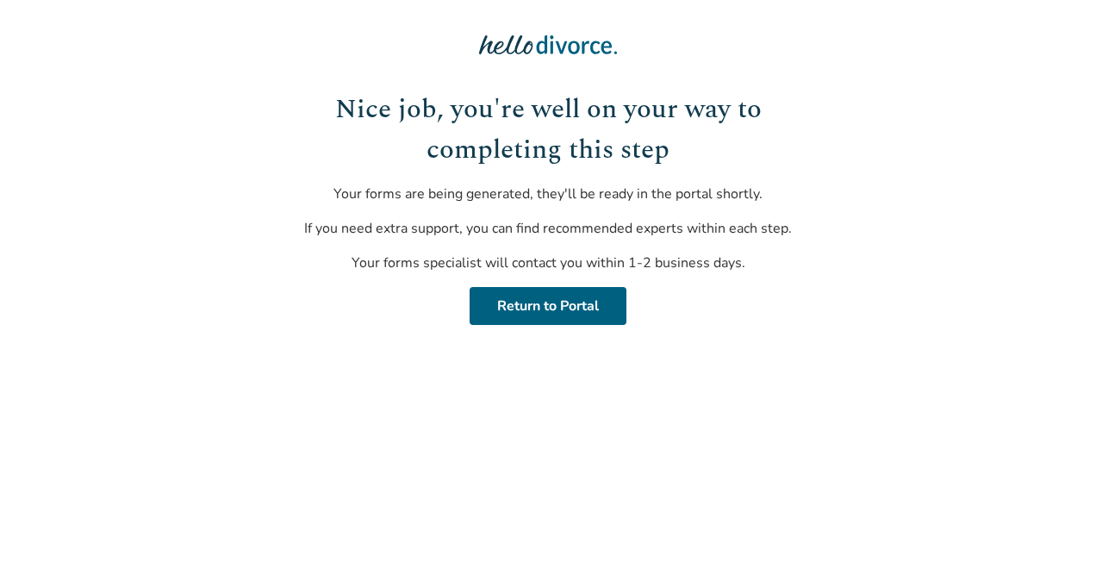  What do you see at coordinates (548, 194) in the screenshot?
I see `p: Your forms are being generated, they'll be ready in the portal shortly.` at bounding box center [548, 194].